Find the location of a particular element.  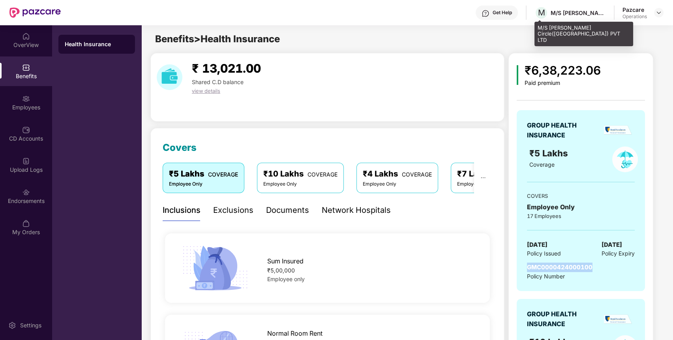

span: Policy Issued is located at coordinates (544, 253).